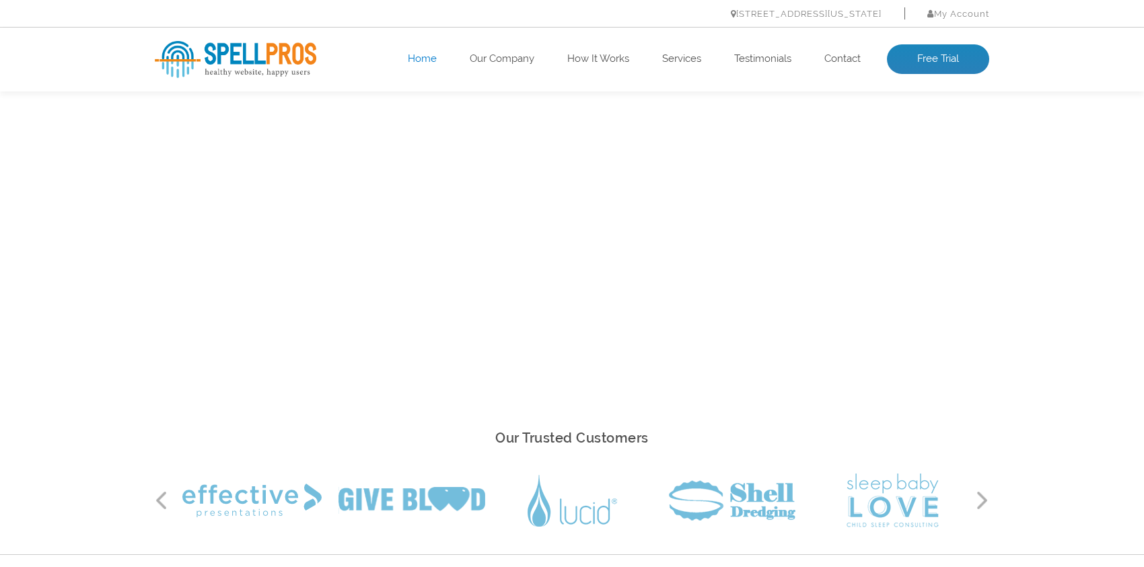 This screenshot has height=567, width=1144. Describe the element at coordinates (983, 501) in the screenshot. I see `button: Next` at that location.